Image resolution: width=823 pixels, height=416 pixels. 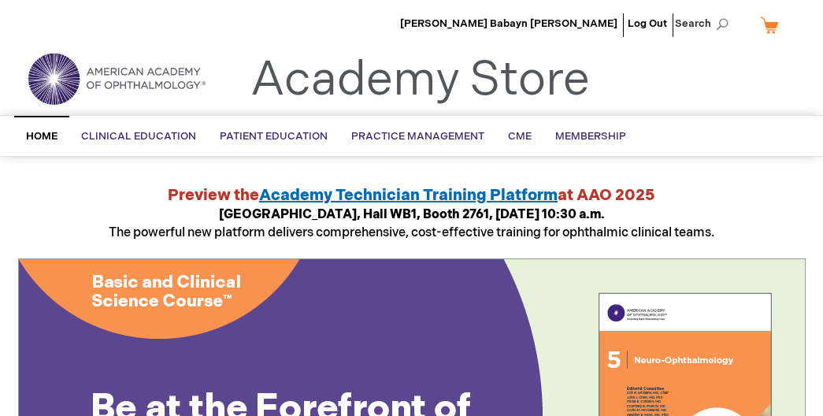 What do you see at coordinates (417, 136) in the screenshot?
I see `span: Practice Management` at bounding box center [417, 136].